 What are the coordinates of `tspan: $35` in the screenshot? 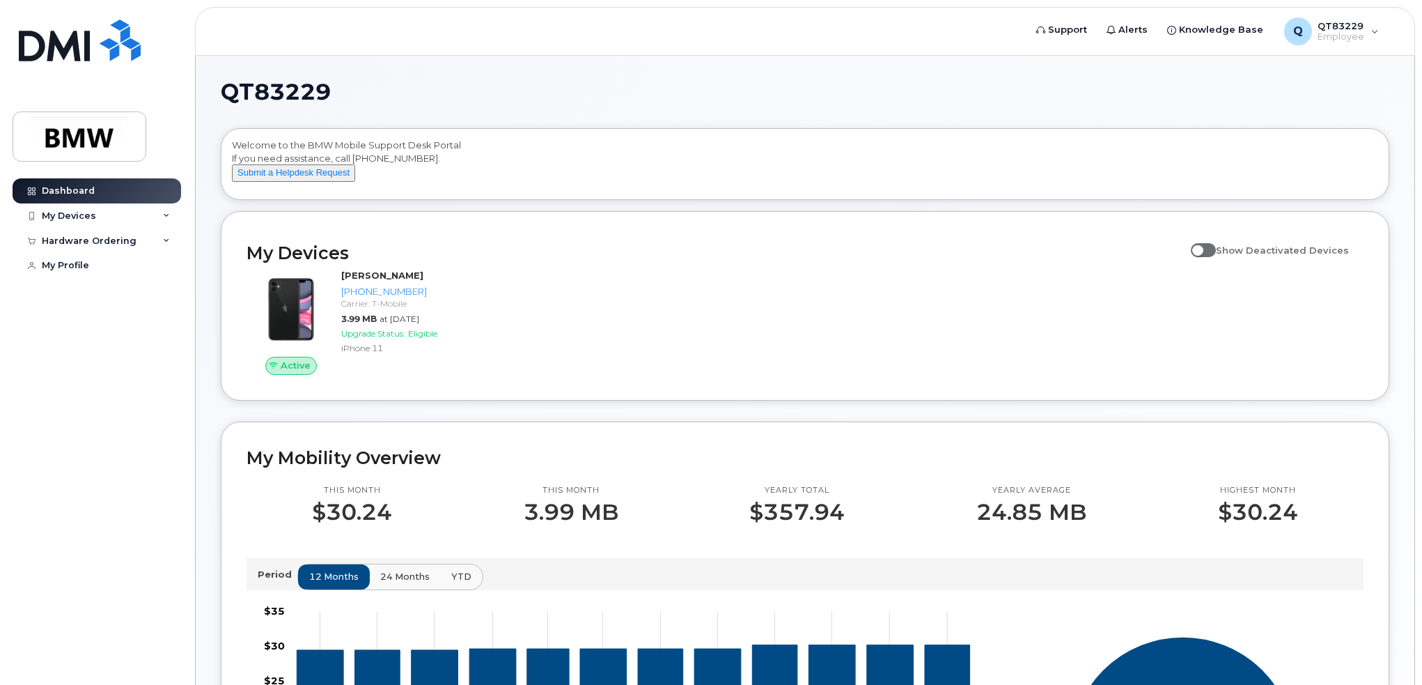 It's located at (274, 611).